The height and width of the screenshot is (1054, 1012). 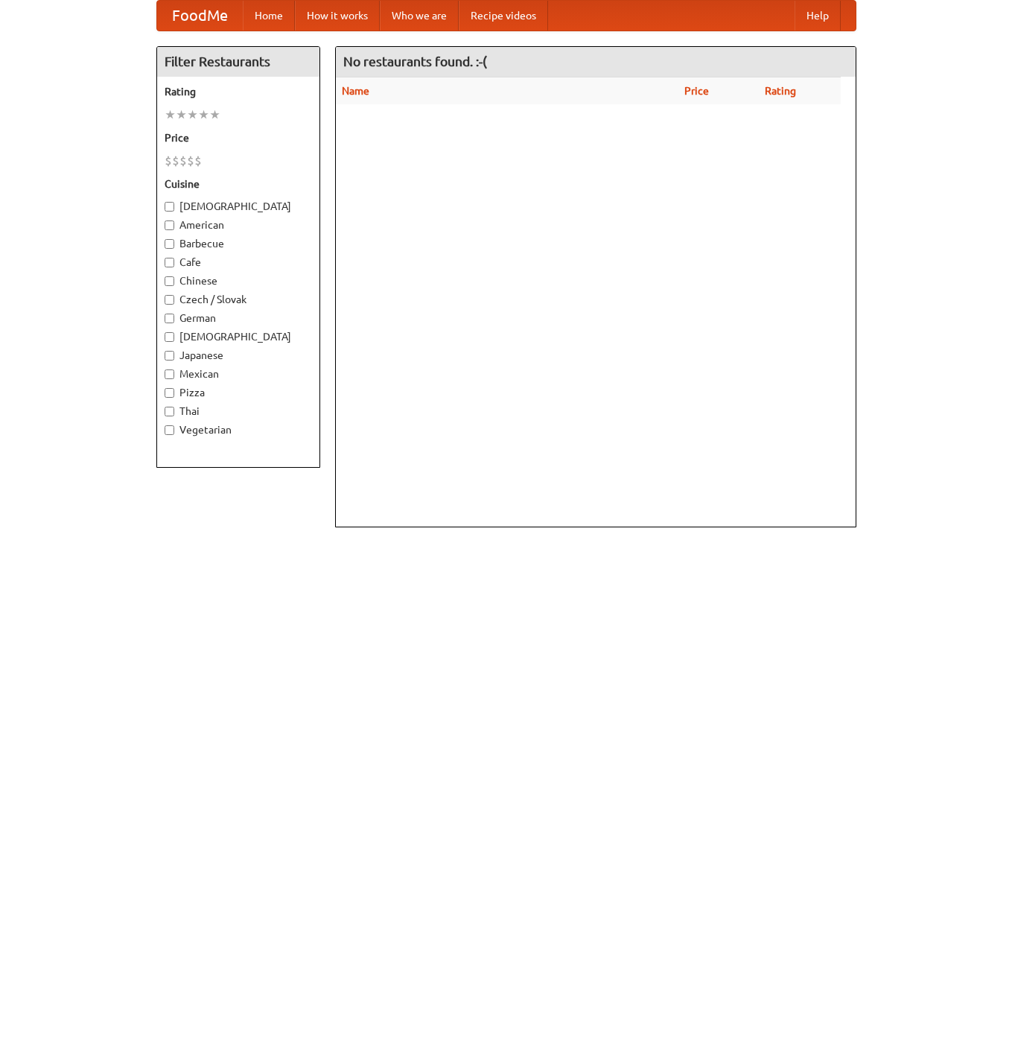 What do you see at coordinates (238, 92) in the screenshot?
I see `h5: Rating` at bounding box center [238, 92].